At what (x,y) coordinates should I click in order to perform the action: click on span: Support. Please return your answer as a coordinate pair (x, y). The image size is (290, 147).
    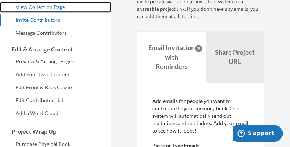
    Looking at the image, I should click on (28, 9).